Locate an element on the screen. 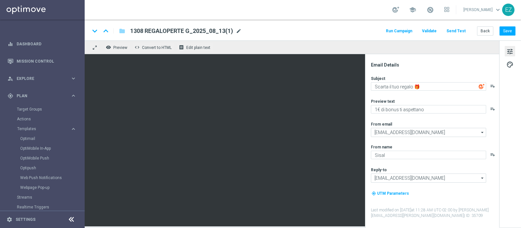  button: Send Test is located at coordinates (456, 31).